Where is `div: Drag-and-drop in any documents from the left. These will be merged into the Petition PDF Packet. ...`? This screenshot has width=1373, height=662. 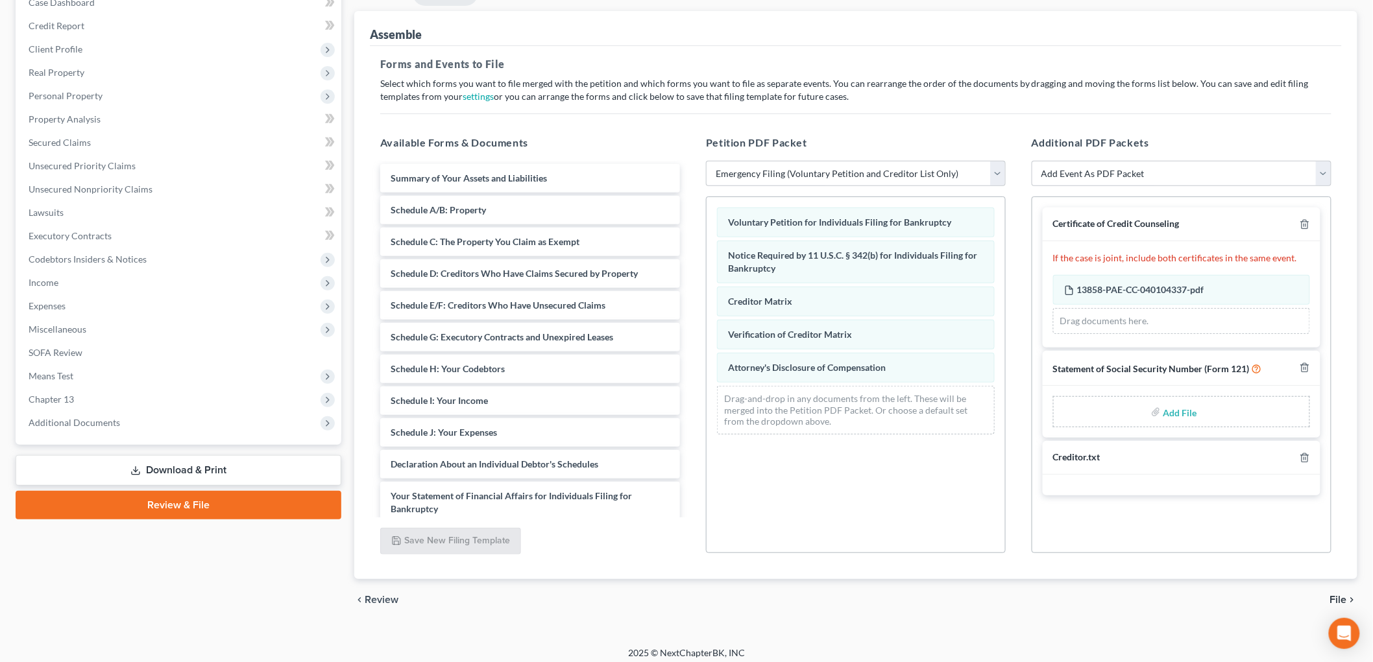 div: Drag-and-drop in any documents from the left. These will be merged into the Petition PDF Packet. ... is located at coordinates (856, 410).